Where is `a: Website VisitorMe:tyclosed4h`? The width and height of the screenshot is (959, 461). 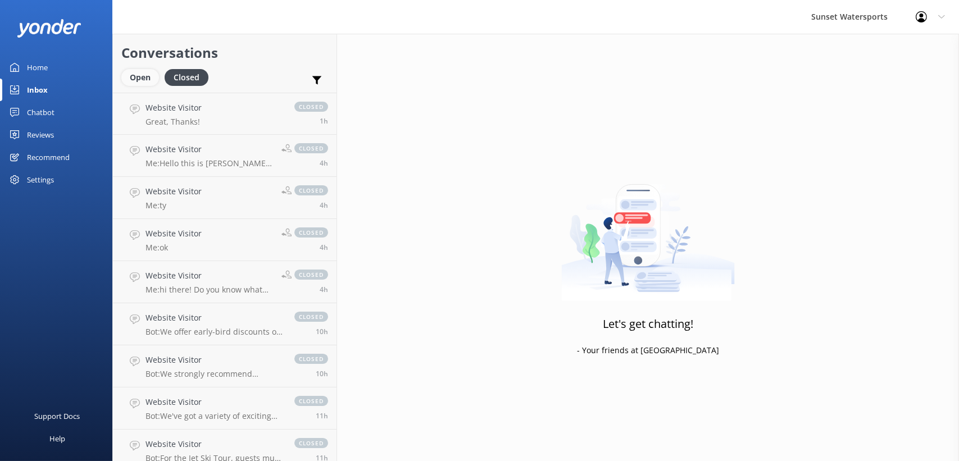
a: Website VisitorMe:tyclosed4h is located at coordinates (225, 198).